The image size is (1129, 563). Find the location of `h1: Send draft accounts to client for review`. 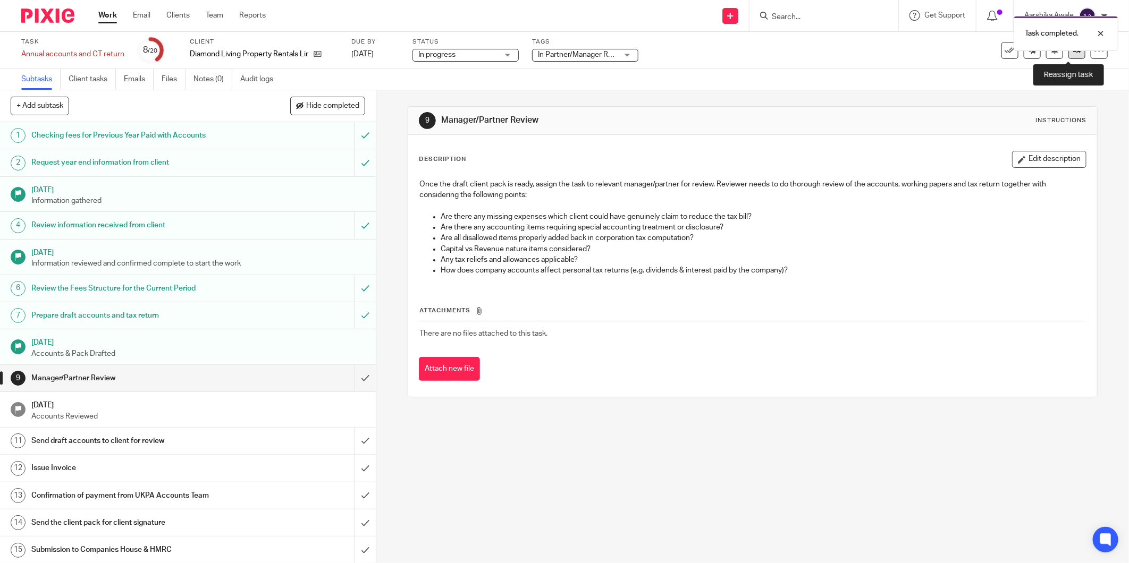

h1: Send draft accounts to client for review is located at coordinates (136, 441).